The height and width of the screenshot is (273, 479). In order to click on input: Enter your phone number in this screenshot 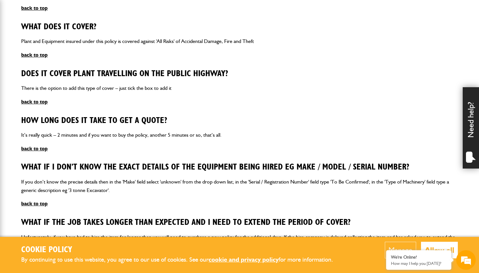, I will do `click(64, 106)`.